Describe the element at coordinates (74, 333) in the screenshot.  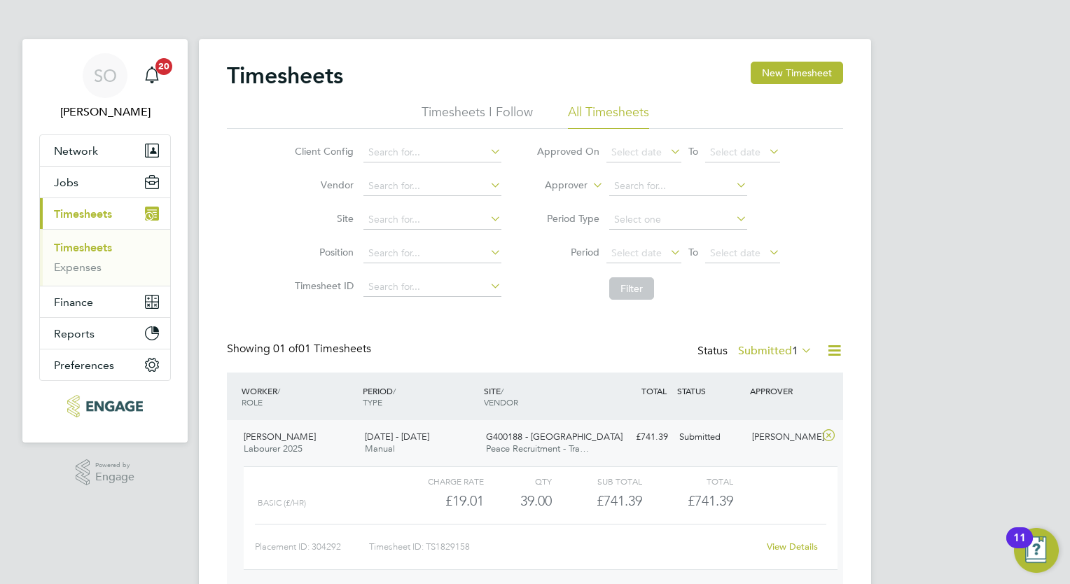
I see `span: Reports` at that location.